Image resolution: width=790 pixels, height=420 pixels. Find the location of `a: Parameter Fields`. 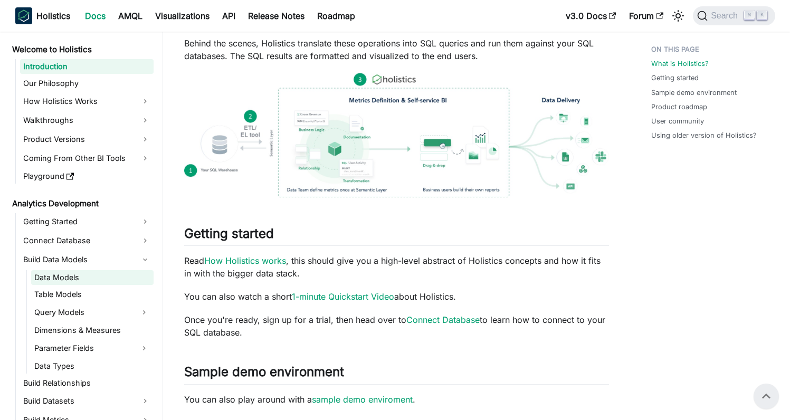

a: Parameter Fields is located at coordinates (83, 348).